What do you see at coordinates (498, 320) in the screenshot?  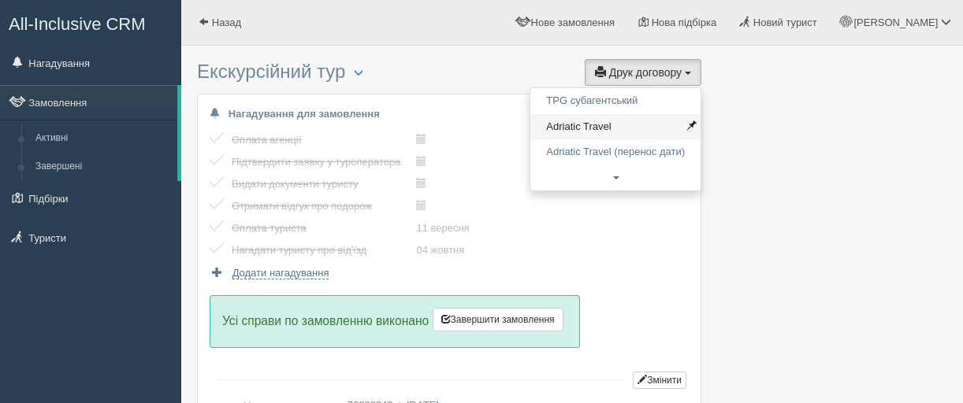 I see `button: Завершити замовлення` at bounding box center [498, 320].